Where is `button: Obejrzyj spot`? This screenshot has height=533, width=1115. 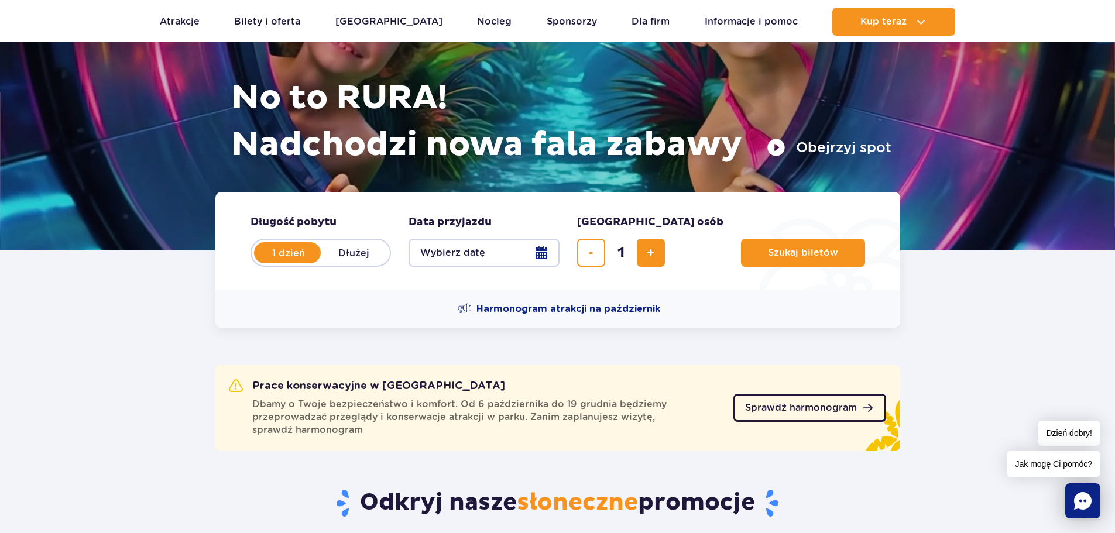 button: Obejrzyj spot is located at coordinates (829, 147).